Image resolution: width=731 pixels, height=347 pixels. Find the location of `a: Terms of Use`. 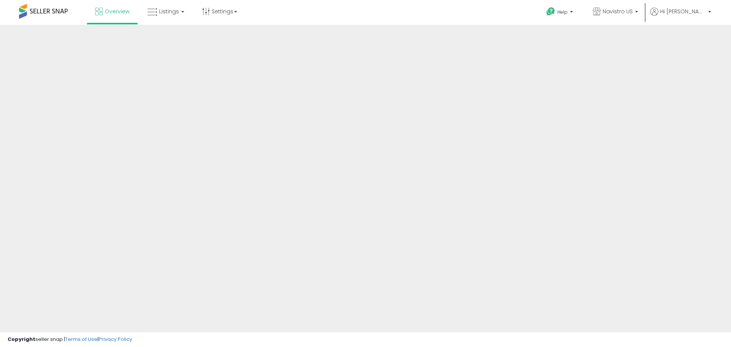

a: Terms of Use is located at coordinates (81, 339).